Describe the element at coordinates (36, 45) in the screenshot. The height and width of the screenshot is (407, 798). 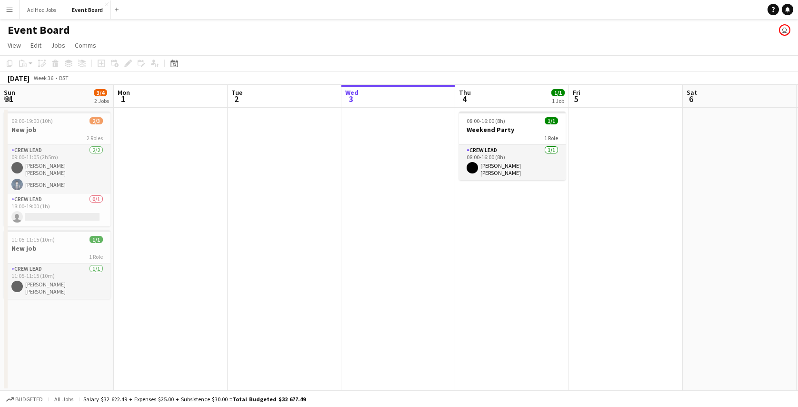
I see `span: Edit` at that location.